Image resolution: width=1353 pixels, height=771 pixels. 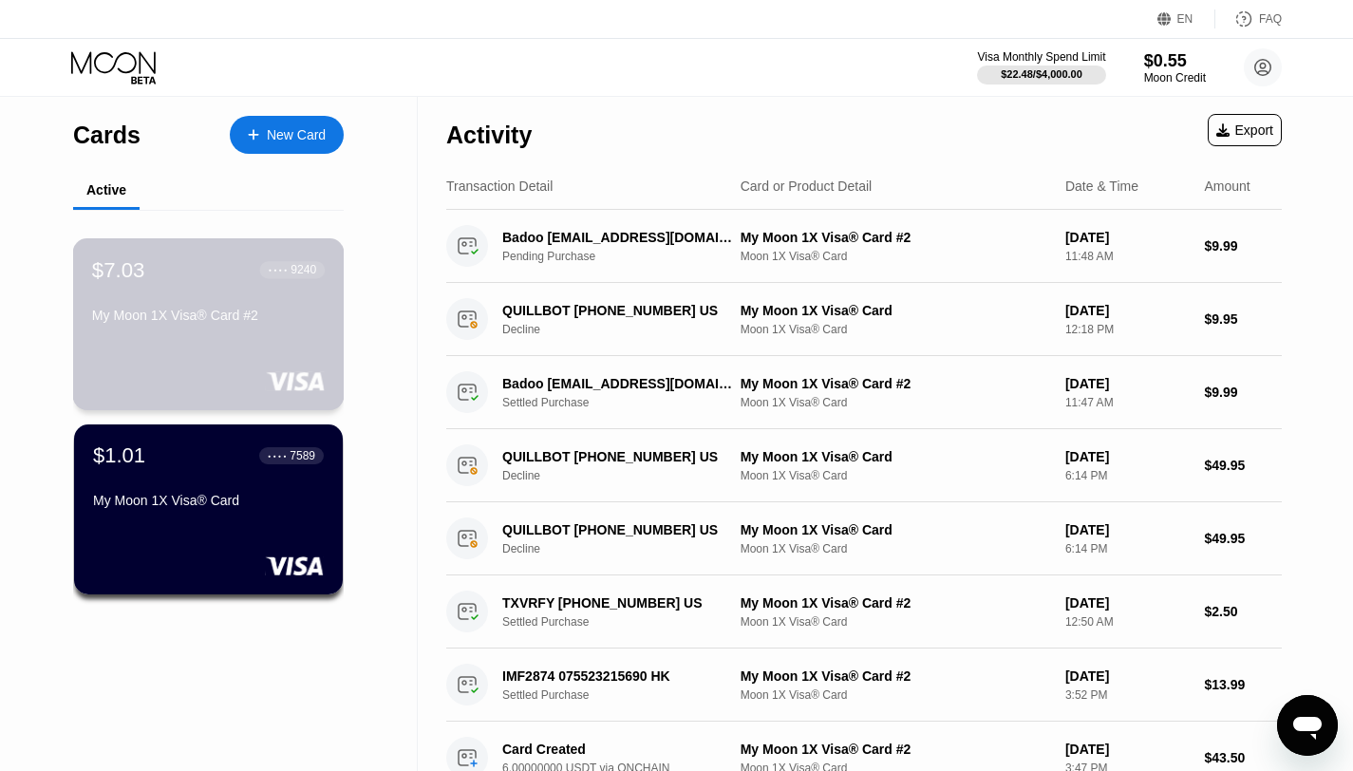 What do you see at coordinates (619, 676) in the screenshot?
I see `div: IMF2874 075523215690 HK` at bounding box center [619, 676].